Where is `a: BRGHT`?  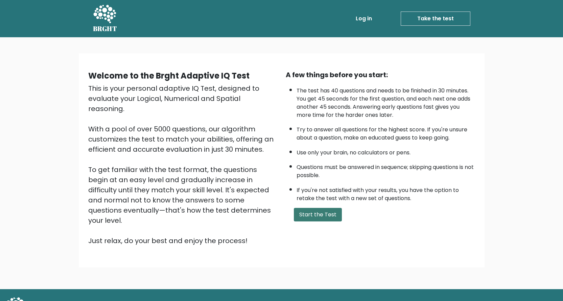
a: BRGHT is located at coordinates (105, 19).